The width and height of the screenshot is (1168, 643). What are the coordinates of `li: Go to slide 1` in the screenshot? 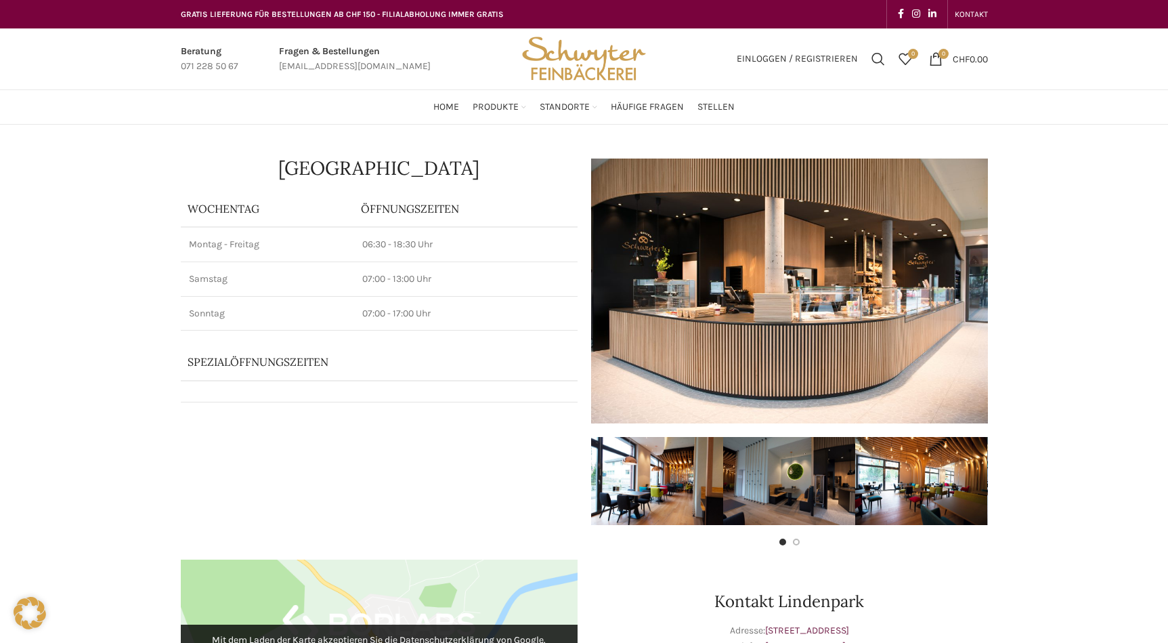 It's located at (783, 542).